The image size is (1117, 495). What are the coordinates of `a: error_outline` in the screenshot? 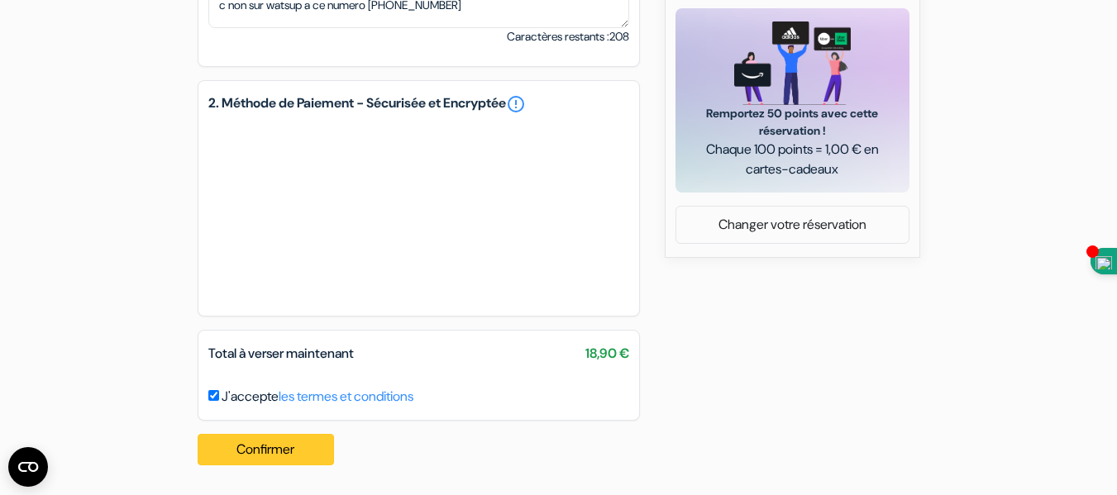 It's located at (516, 104).